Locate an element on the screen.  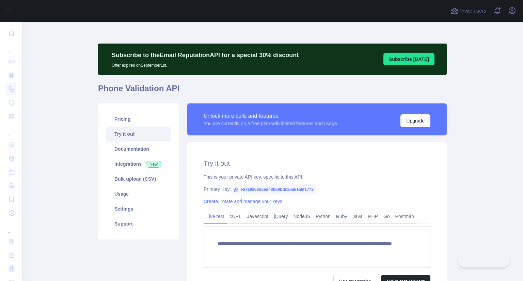
button: Invite users is located at coordinates (468, 11).